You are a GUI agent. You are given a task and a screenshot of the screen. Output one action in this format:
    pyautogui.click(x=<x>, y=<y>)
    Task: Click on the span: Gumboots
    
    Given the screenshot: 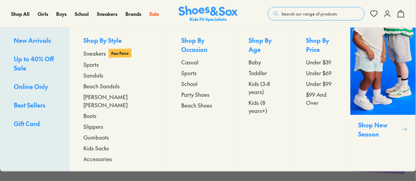 What is the action you would take?
    pyautogui.click(x=96, y=137)
    